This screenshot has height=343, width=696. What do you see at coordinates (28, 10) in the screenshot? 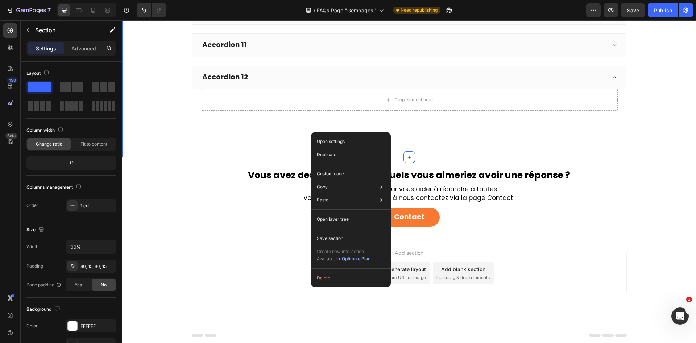
I see `button: 7` at bounding box center [28, 10].